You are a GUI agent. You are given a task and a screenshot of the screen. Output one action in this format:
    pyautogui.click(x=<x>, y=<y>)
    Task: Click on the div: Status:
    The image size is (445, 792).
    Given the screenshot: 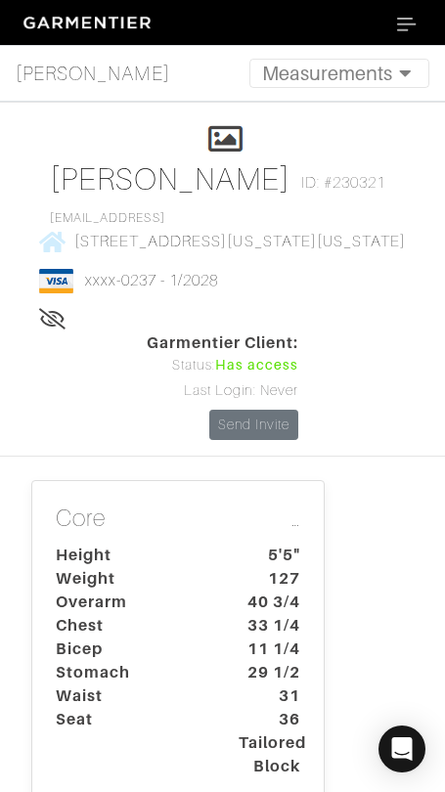 What is the action you would take?
    pyautogui.click(x=223, y=366)
    